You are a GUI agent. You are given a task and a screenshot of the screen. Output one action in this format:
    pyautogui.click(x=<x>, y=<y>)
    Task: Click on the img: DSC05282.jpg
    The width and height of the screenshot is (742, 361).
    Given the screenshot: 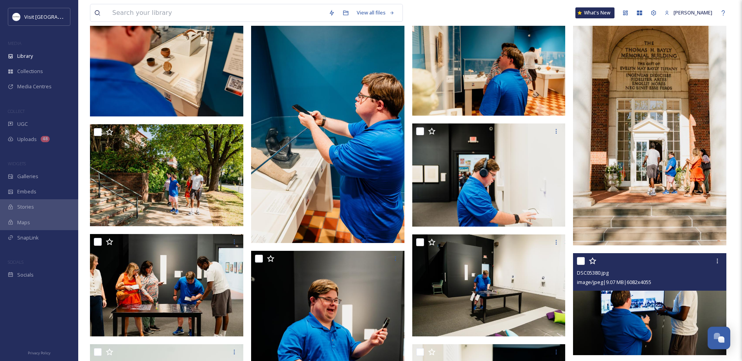 What is the action you would take?
    pyautogui.click(x=489, y=286)
    